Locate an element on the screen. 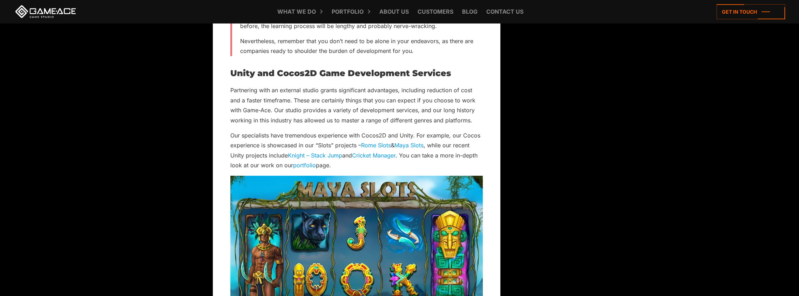 This screenshot has width=799, height=296. a: Knight – Stack Jump is located at coordinates (315, 155).